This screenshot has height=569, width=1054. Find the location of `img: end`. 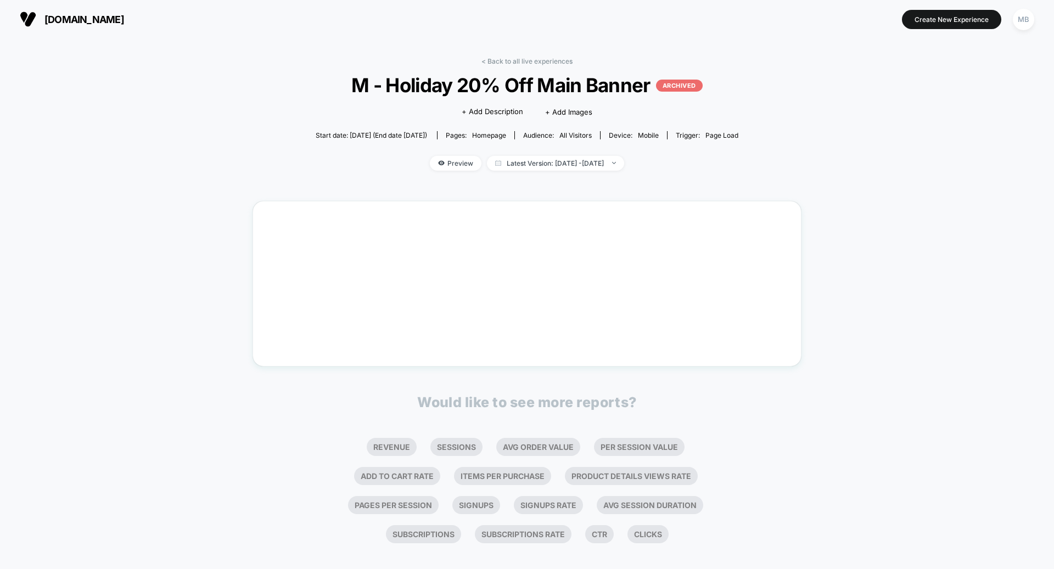

img: end is located at coordinates (614, 163).